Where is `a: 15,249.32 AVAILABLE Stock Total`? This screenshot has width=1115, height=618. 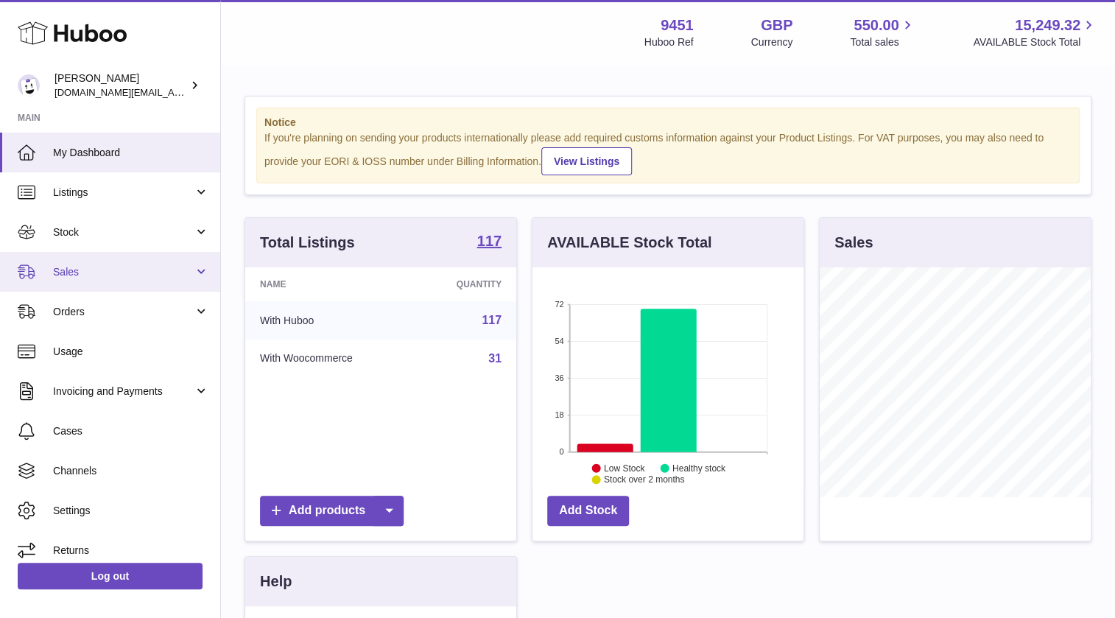 a: 15,249.32 AVAILABLE Stock Total is located at coordinates (1035, 32).